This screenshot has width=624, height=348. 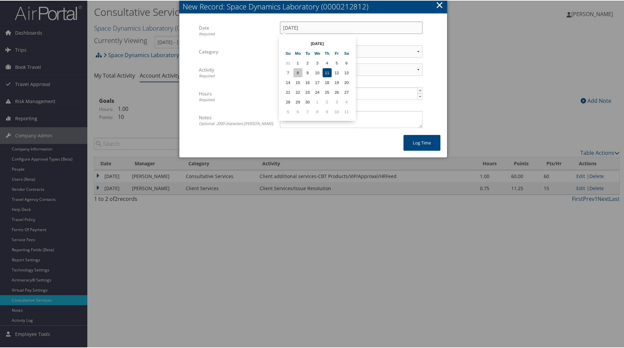 I want to click on label: Hours, so click(x=237, y=96).